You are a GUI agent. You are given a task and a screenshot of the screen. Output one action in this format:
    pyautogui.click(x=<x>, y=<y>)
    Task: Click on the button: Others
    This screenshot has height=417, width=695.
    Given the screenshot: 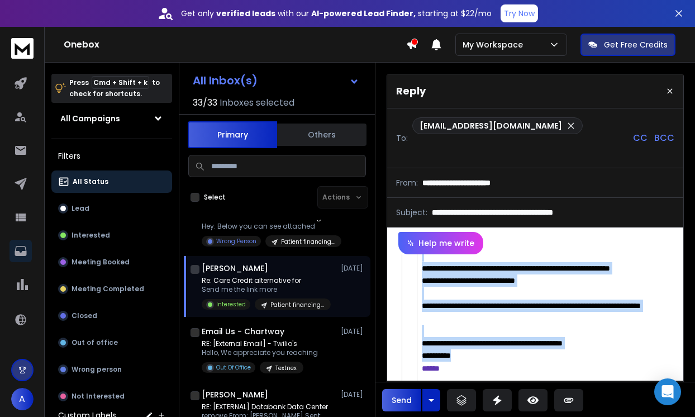 What is the action you would take?
    pyautogui.click(x=322, y=135)
    